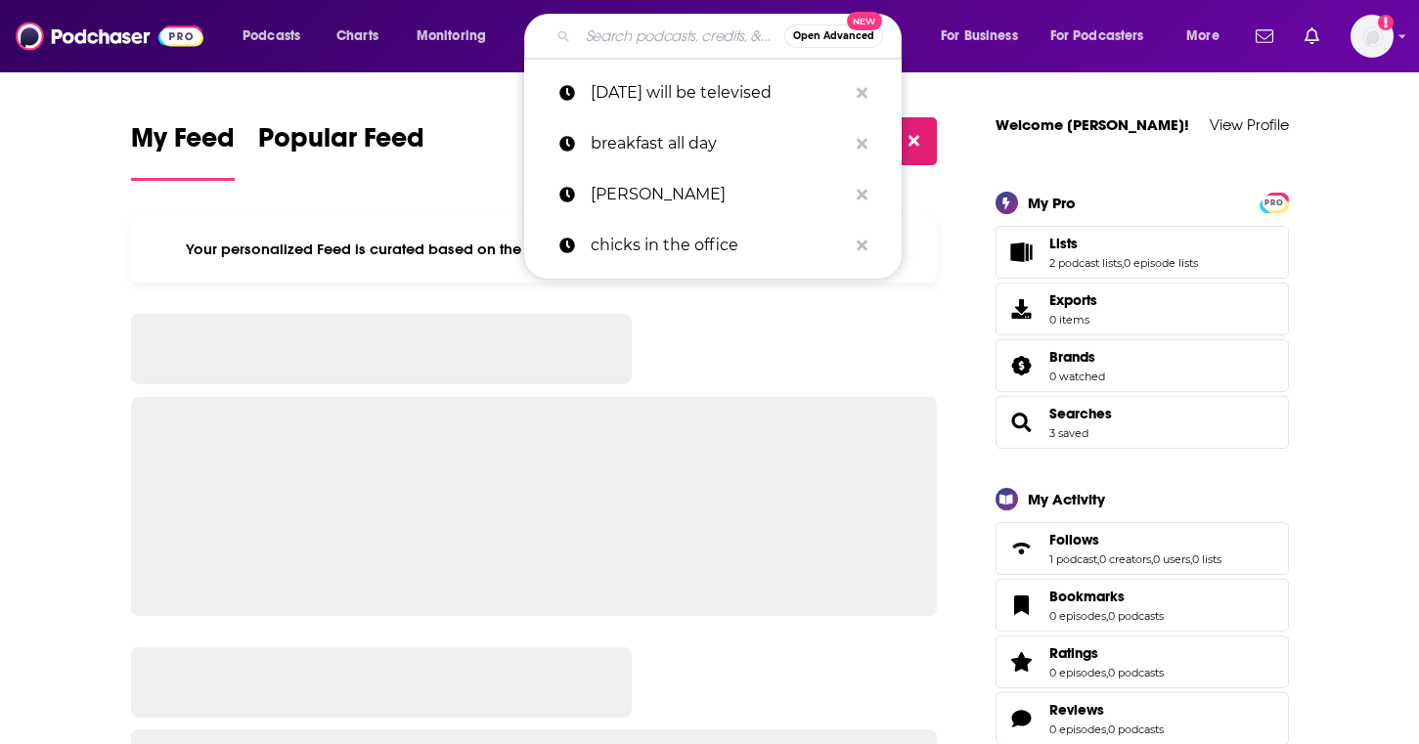 This screenshot has width=1419, height=744. What do you see at coordinates (341, 151) in the screenshot?
I see `a: Popular Feed` at bounding box center [341, 151].